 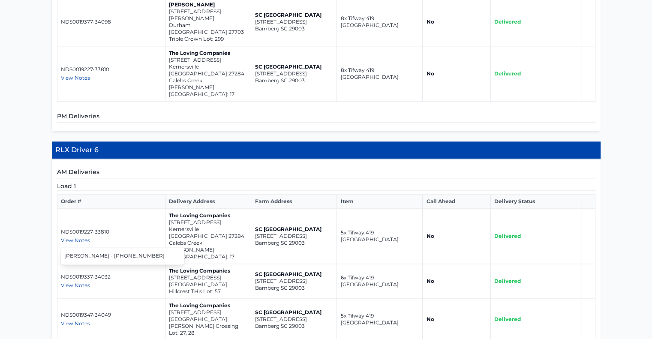 I want to click on th: Call Ahead, so click(x=457, y=202).